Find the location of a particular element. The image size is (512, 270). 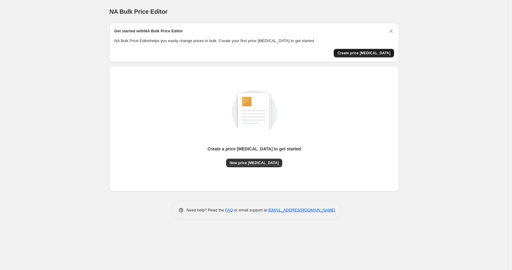

p: NA Bulk Price Editor helps you easily change prices in bulk. Create your first price [MEDICAL_DAT... is located at coordinates (254, 41).